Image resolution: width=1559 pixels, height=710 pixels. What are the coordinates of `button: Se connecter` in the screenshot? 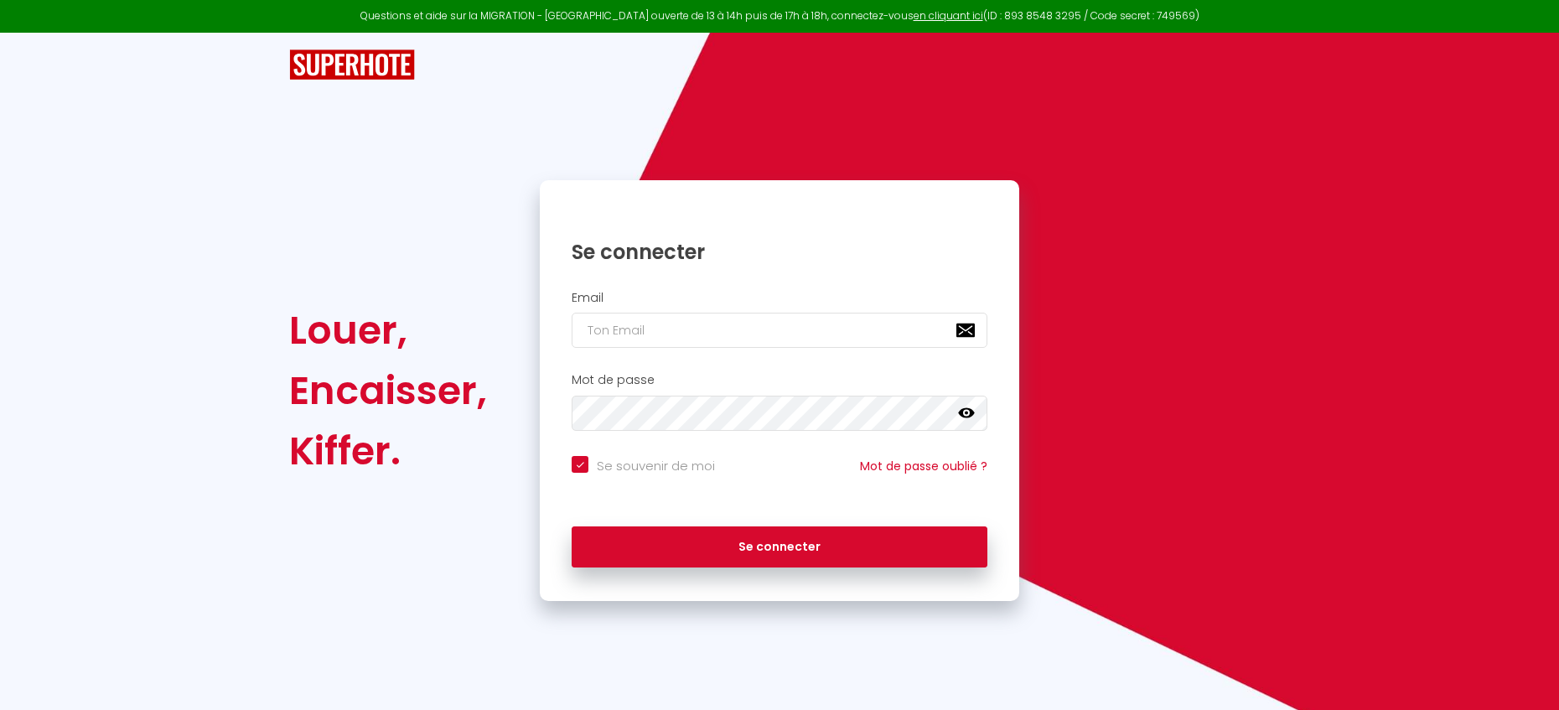 It's located at (779, 547).